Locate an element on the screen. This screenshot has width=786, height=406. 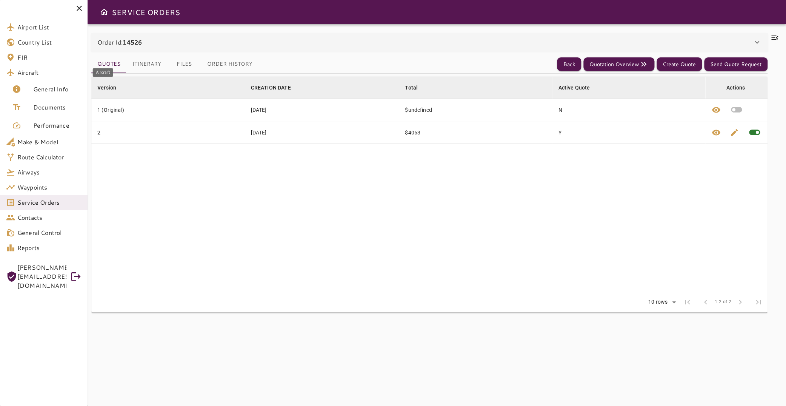
button: Itinerary is located at coordinates (147, 64).